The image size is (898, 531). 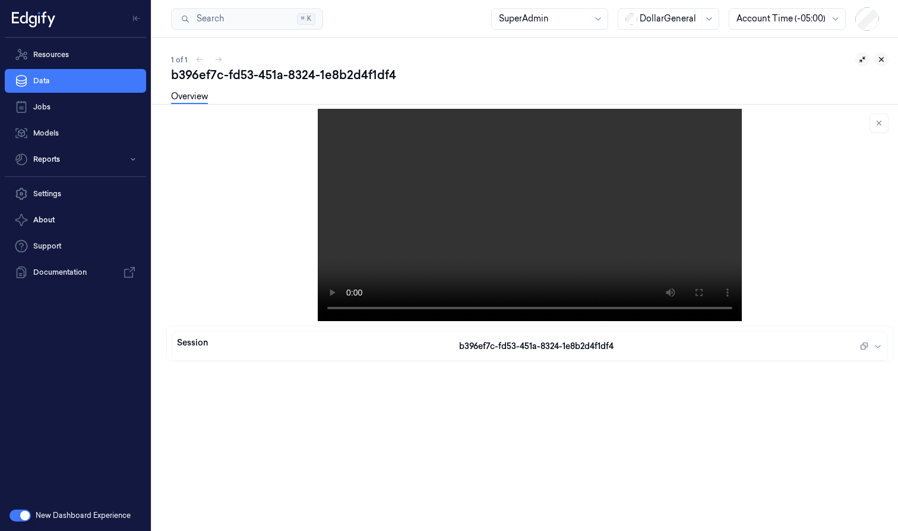 What do you see at coordinates (530, 75) in the screenshot?
I see `div: b396ef7c-fd53-451a-8324-1e8b2d4f1df4` at bounding box center [530, 75].